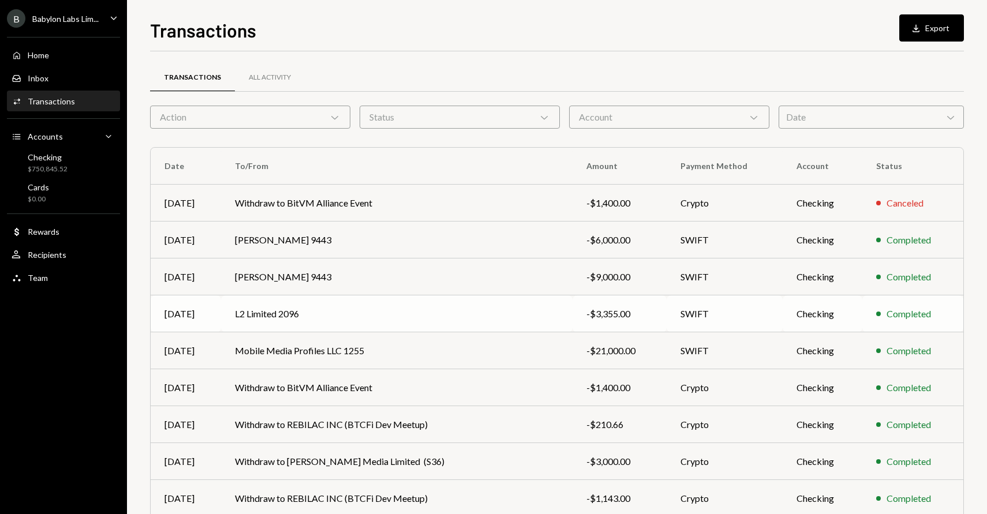  Describe the element at coordinates (619, 498) in the screenshot. I see `div: -$1,143.00` at that location.